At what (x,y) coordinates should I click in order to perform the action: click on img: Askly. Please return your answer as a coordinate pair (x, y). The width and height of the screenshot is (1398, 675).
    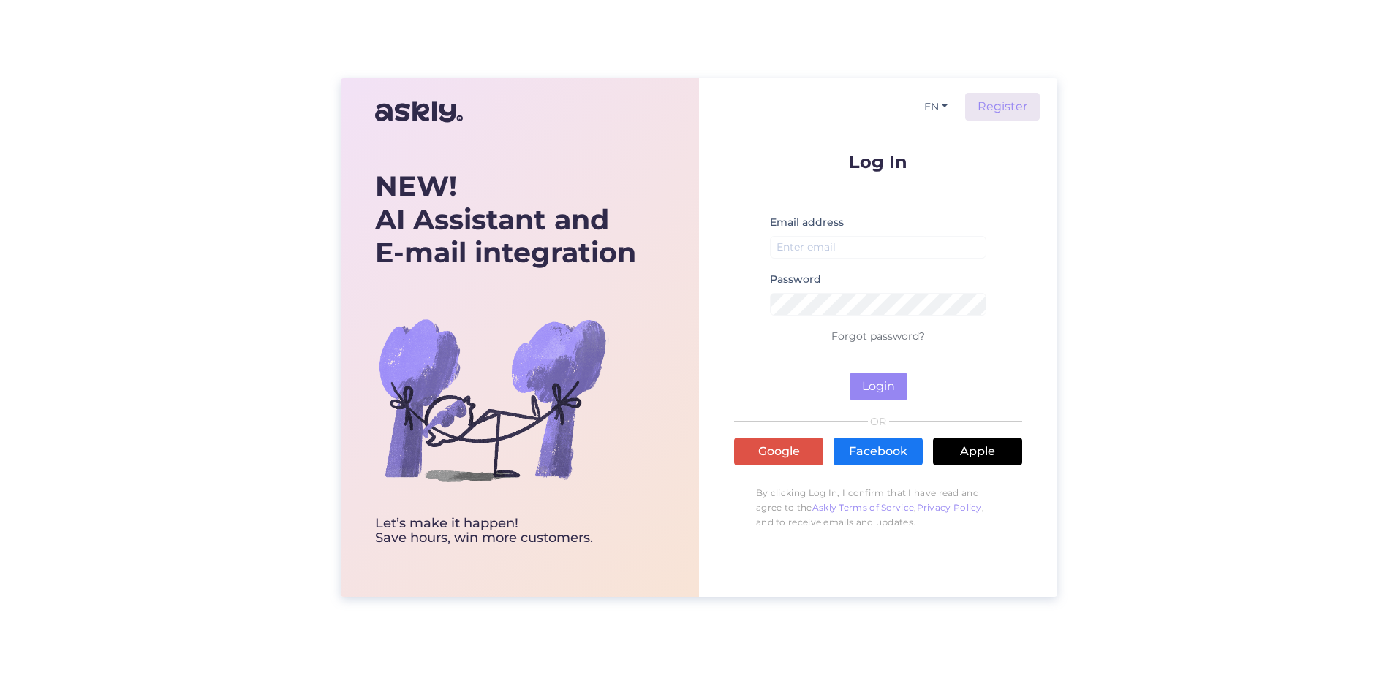
    Looking at the image, I should click on (419, 112).